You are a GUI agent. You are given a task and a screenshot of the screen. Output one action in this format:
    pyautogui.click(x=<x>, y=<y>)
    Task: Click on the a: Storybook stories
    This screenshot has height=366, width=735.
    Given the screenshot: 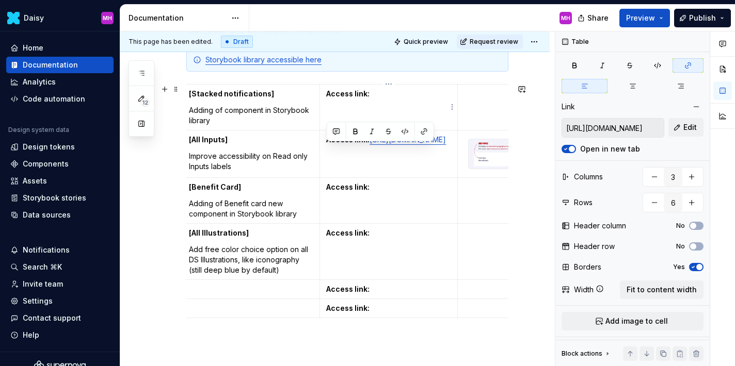 What is the action you would take?
    pyautogui.click(x=60, y=198)
    